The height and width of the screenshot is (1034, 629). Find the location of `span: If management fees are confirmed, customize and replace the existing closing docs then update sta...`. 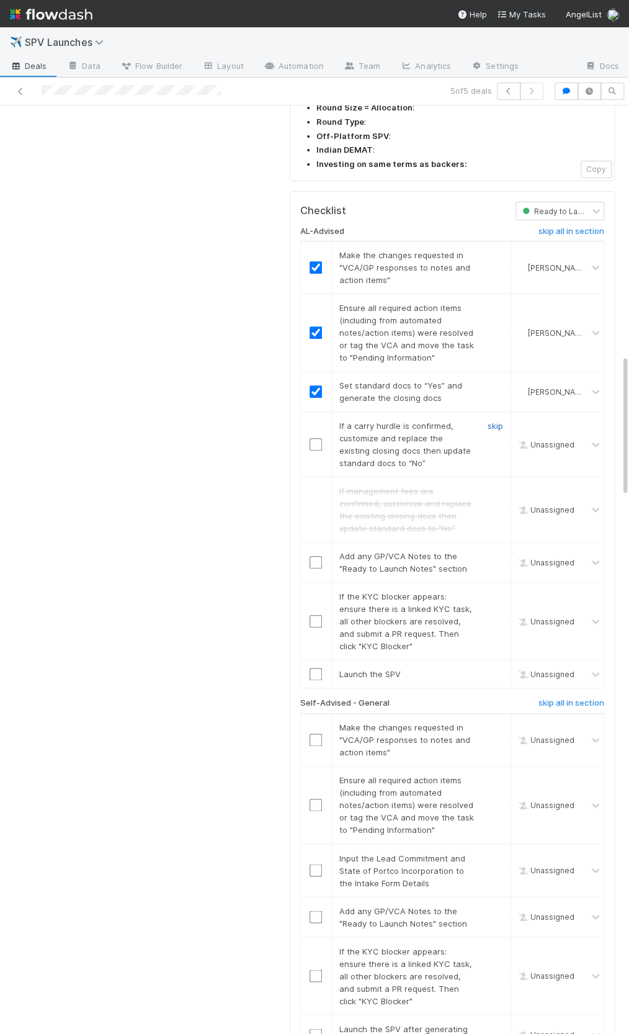

span: If management fees are confirmed, customize and replace the existing closing docs then update sta... is located at coordinates (405, 510).